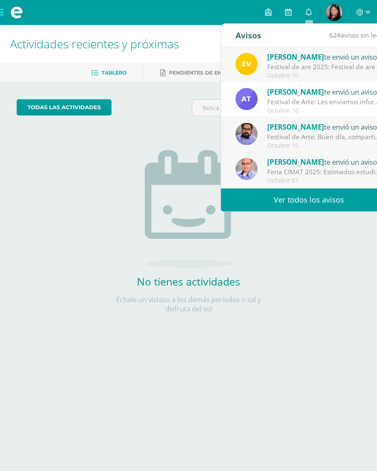  I want to click on span: Pendientes de entrega, so click(204, 72).